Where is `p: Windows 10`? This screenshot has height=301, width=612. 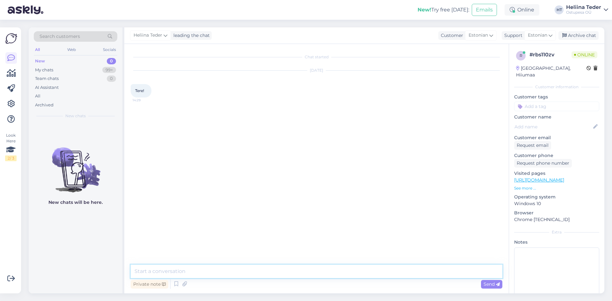 p: Windows 10 is located at coordinates (556, 204).